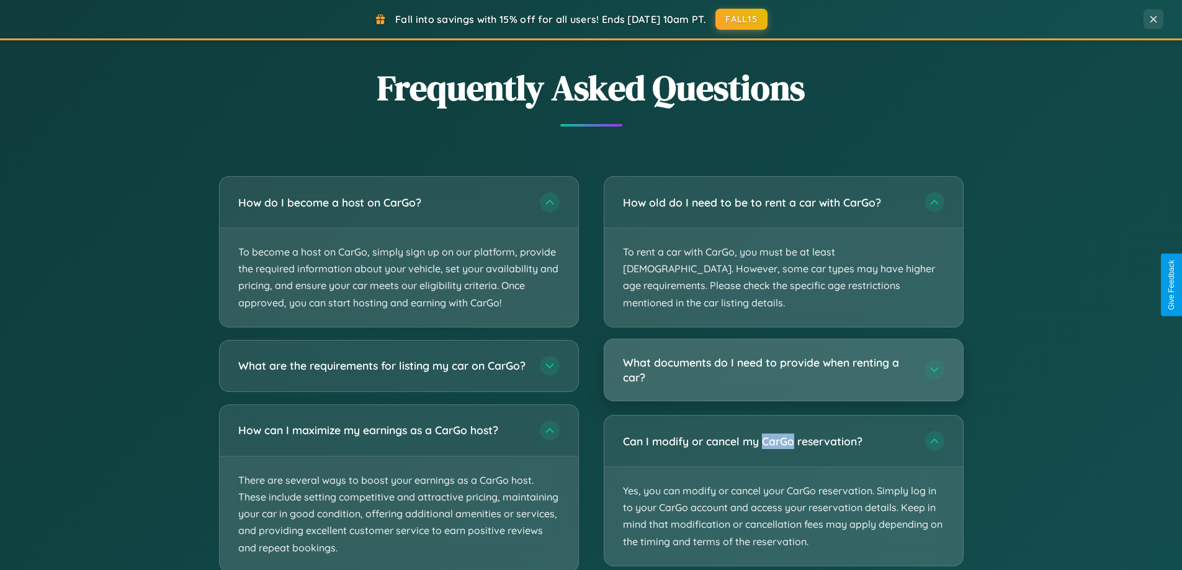  What do you see at coordinates (784, 516) in the screenshot?
I see `p: Yes, you can modify or cancel your CarGo reservation. Simply log in to your CarGo account and acc...` at bounding box center [784, 516].